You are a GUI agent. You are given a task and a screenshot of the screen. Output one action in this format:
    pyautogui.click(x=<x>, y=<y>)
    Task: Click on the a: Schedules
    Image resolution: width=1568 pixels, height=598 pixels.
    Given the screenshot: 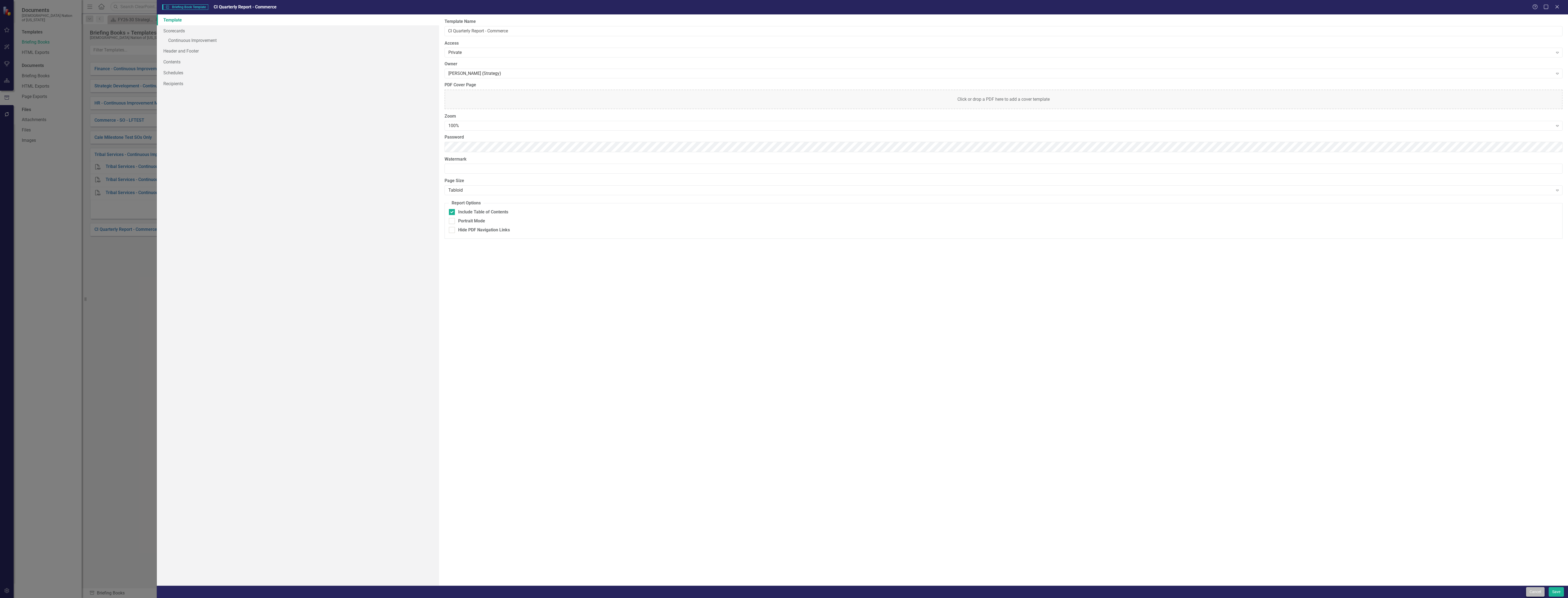 What is the action you would take?
    pyautogui.click(x=298, y=73)
    